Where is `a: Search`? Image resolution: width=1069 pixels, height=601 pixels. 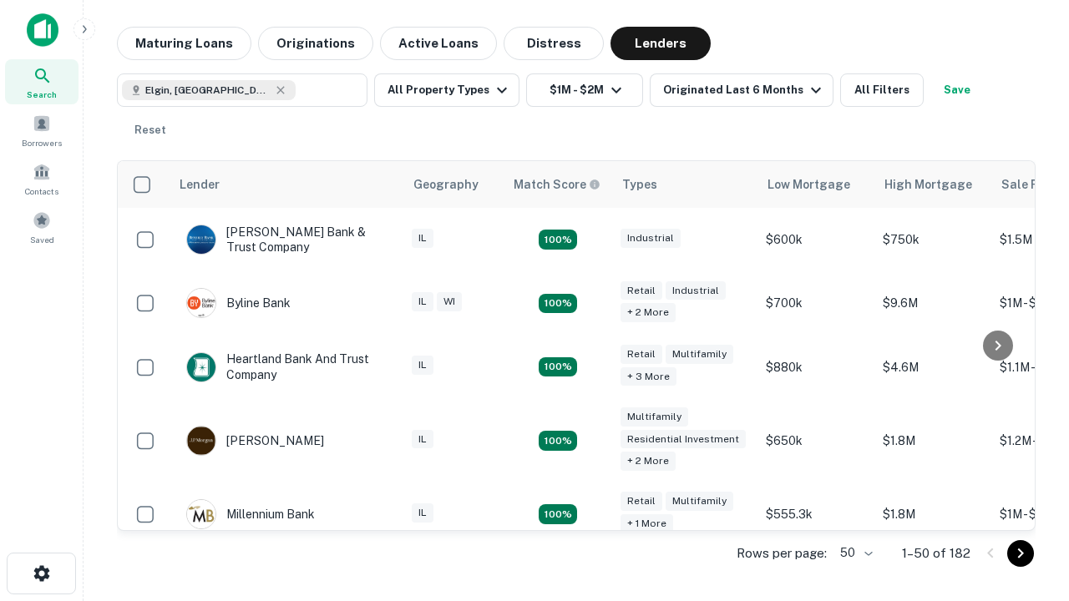
a: Search is located at coordinates (42, 82).